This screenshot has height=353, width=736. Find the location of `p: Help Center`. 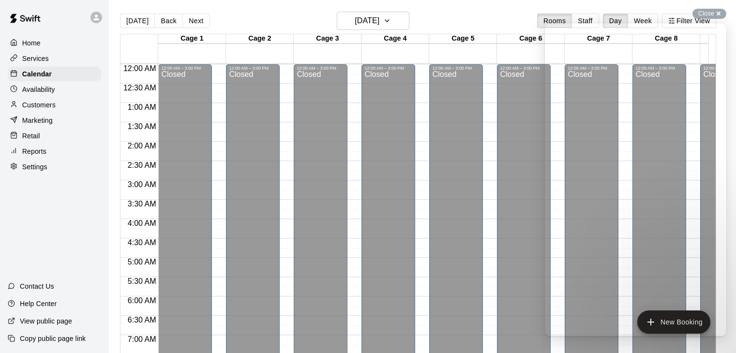

p: Help Center is located at coordinates (38, 304).